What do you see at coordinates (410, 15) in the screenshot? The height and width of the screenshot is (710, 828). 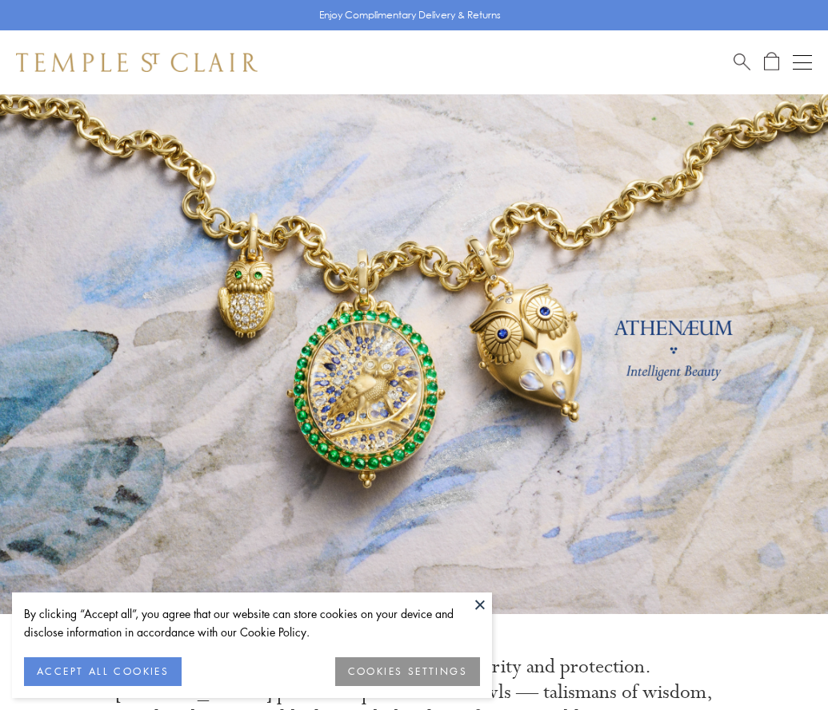 I see `p: Enjoy Complimentary Delivery & Returns` at bounding box center [410, 15].